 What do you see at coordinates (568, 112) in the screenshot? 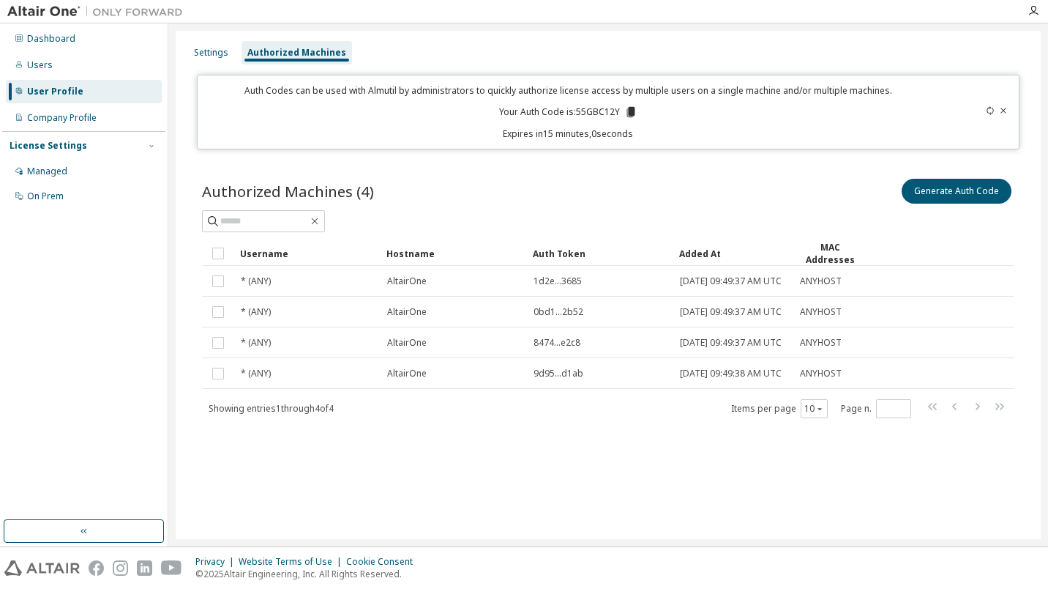
I see `p: Your Auth Code is: 55GBC12Y` at bounding box center [568, 112].